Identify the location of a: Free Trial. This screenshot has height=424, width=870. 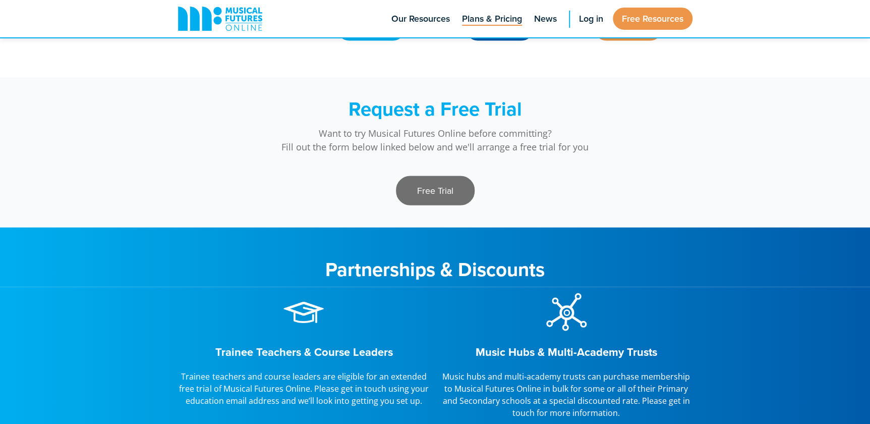
(435, 191).